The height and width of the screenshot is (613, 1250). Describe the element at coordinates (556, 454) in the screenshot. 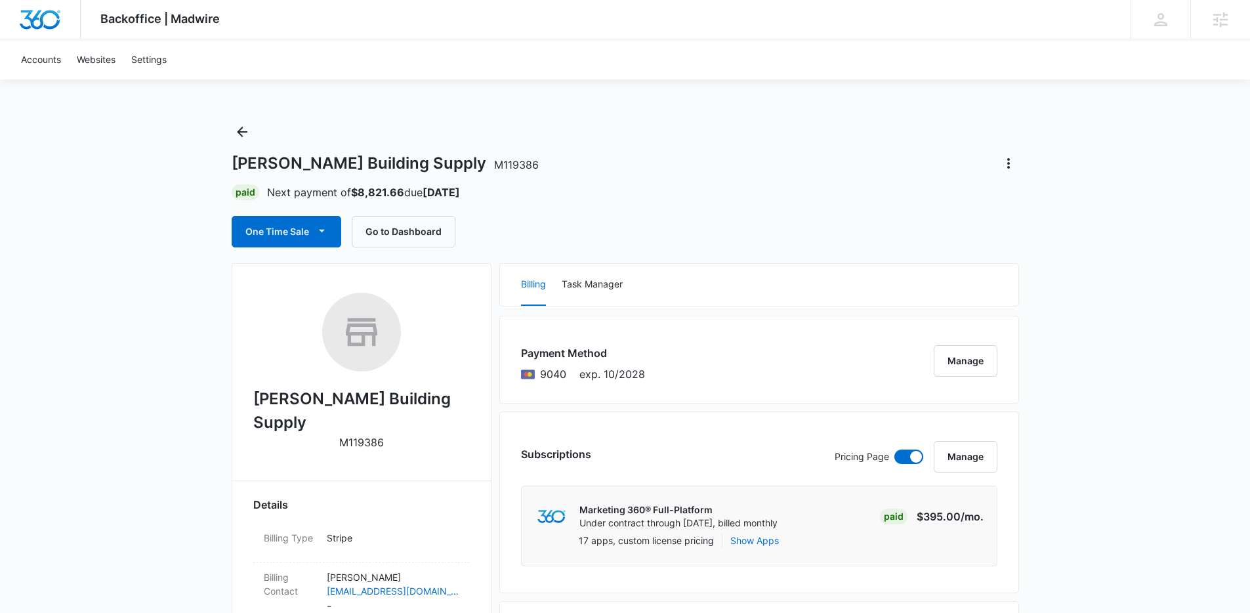

I see `h3: Subscriptions` at that location.